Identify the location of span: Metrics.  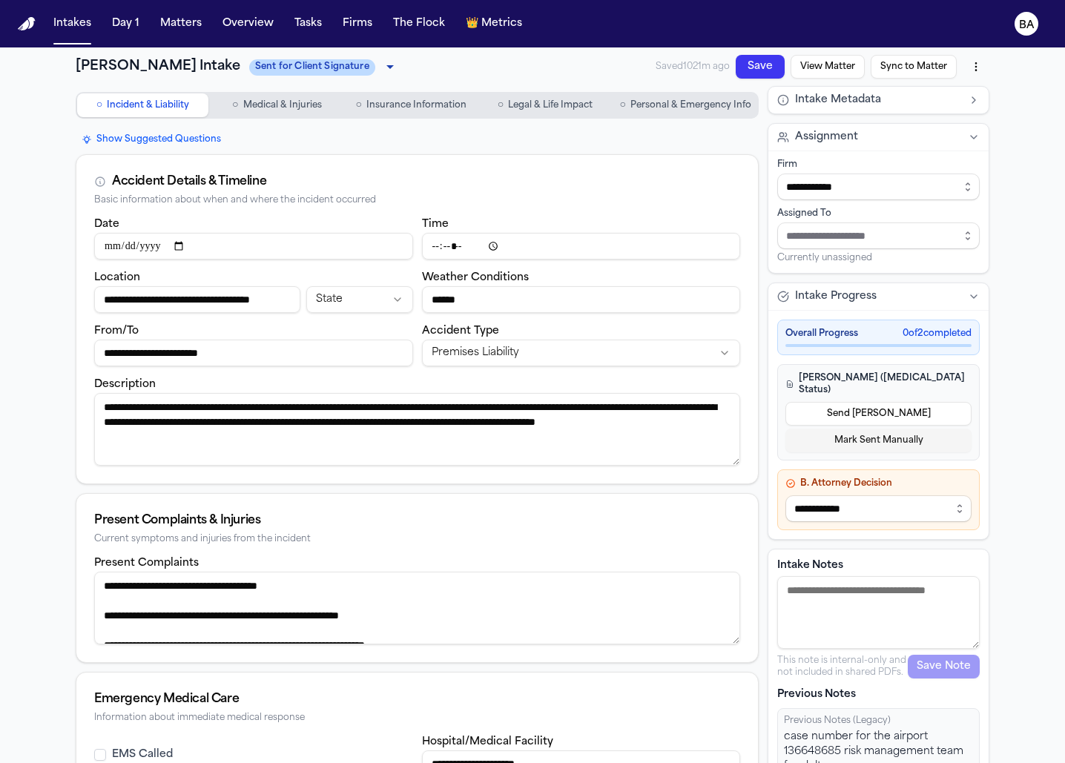
(501, 24).